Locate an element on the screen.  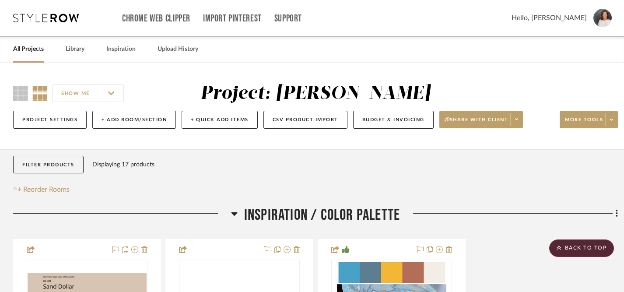
button: Budget & Invoicing is located at coordinates (393, 119).